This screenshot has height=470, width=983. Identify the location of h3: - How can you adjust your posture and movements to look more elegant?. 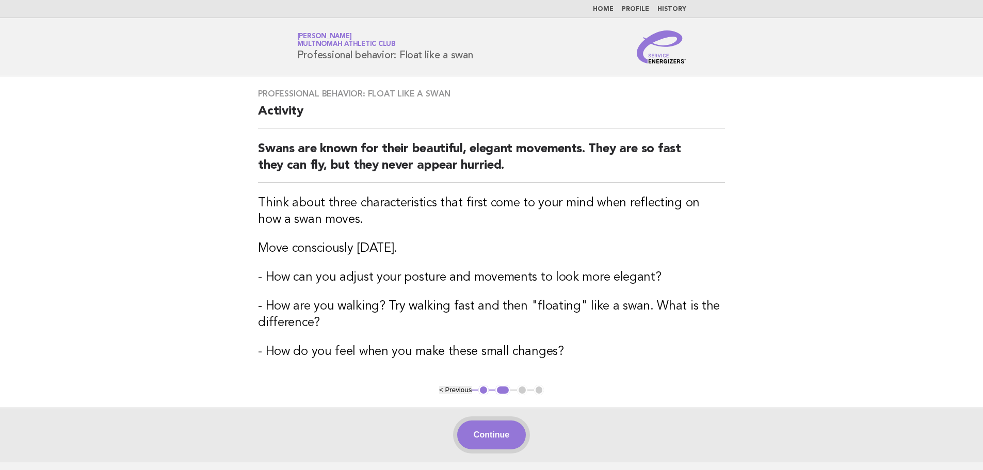
(491, 278).